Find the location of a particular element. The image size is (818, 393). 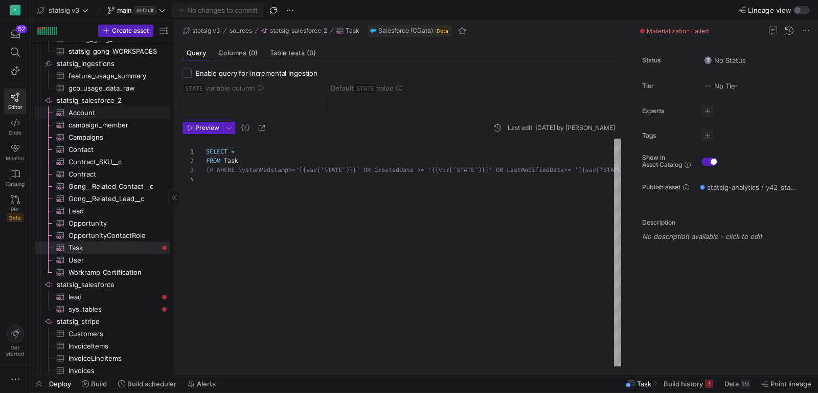

p: No description available - click to edit is located at coordinates (728, 236).